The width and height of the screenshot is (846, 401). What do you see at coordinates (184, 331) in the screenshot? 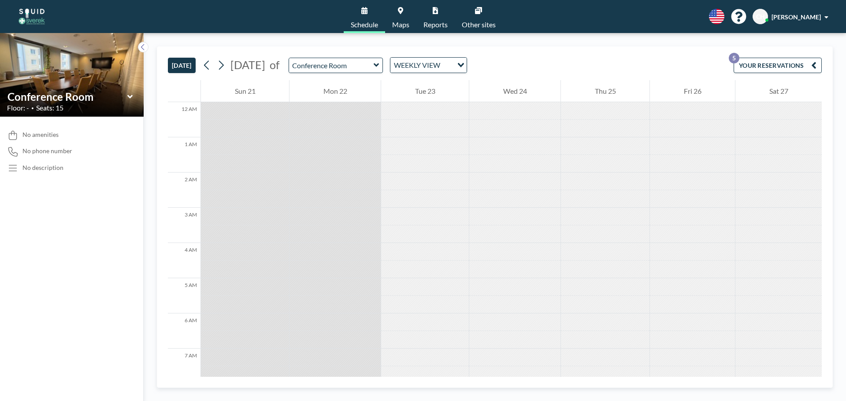
I see `div: 6 AM` at bounding box center [184, 331].